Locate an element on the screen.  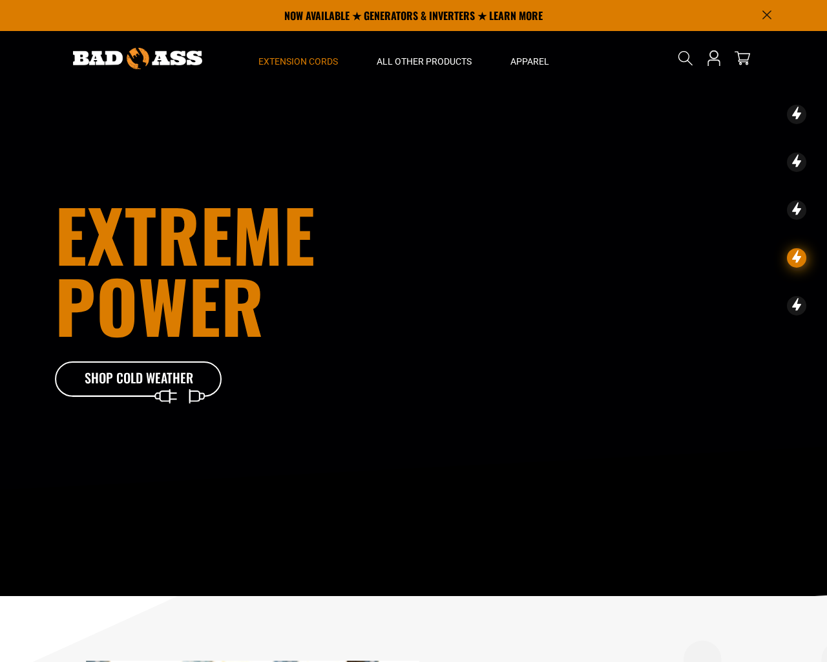
img: Bad Ass Extension Cords is located at coordinates (138, 58).